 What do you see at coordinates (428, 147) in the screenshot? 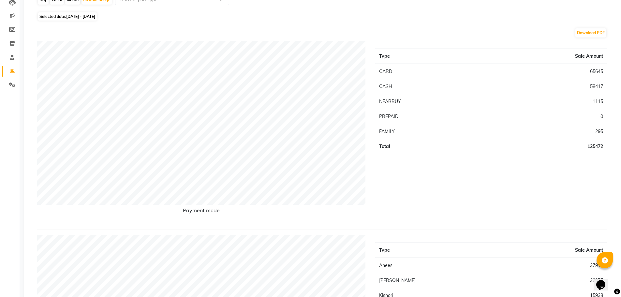
I see `td: Total` at bounding box center [428, 147].